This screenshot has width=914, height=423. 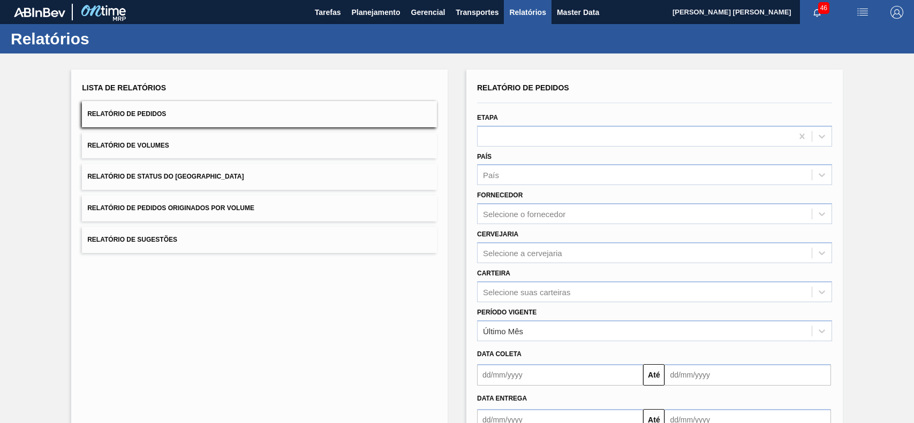 What do you see at coordinates (654, 375) in the screenshot?
I see `button: Até` at bounding box center [654, 375].